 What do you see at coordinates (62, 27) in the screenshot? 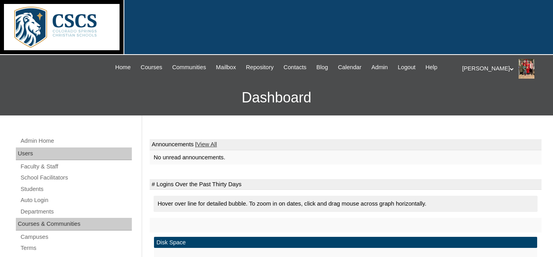
I see `img: logo-white.png` at bounding box center [62, 27].